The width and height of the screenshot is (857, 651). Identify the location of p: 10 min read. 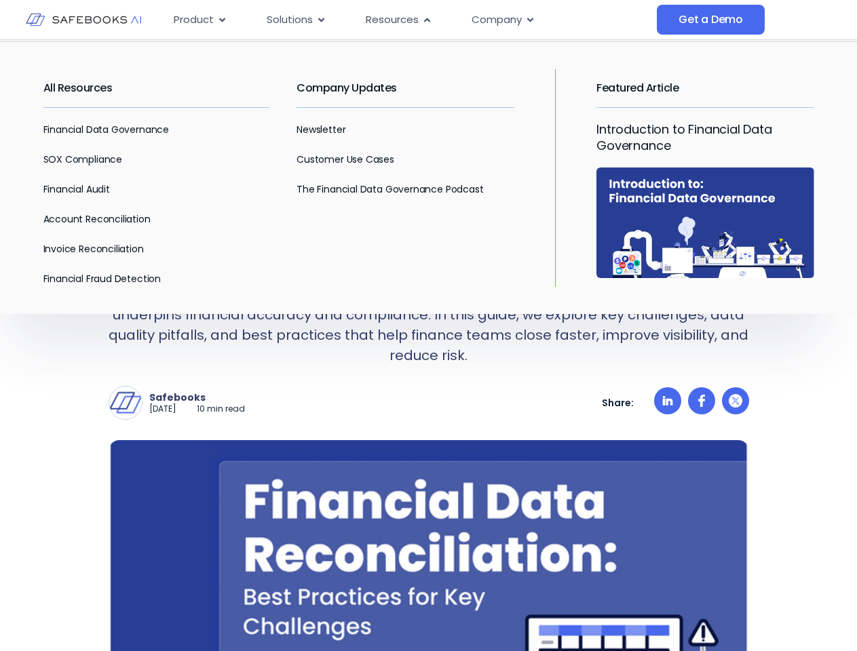
(220, 409).